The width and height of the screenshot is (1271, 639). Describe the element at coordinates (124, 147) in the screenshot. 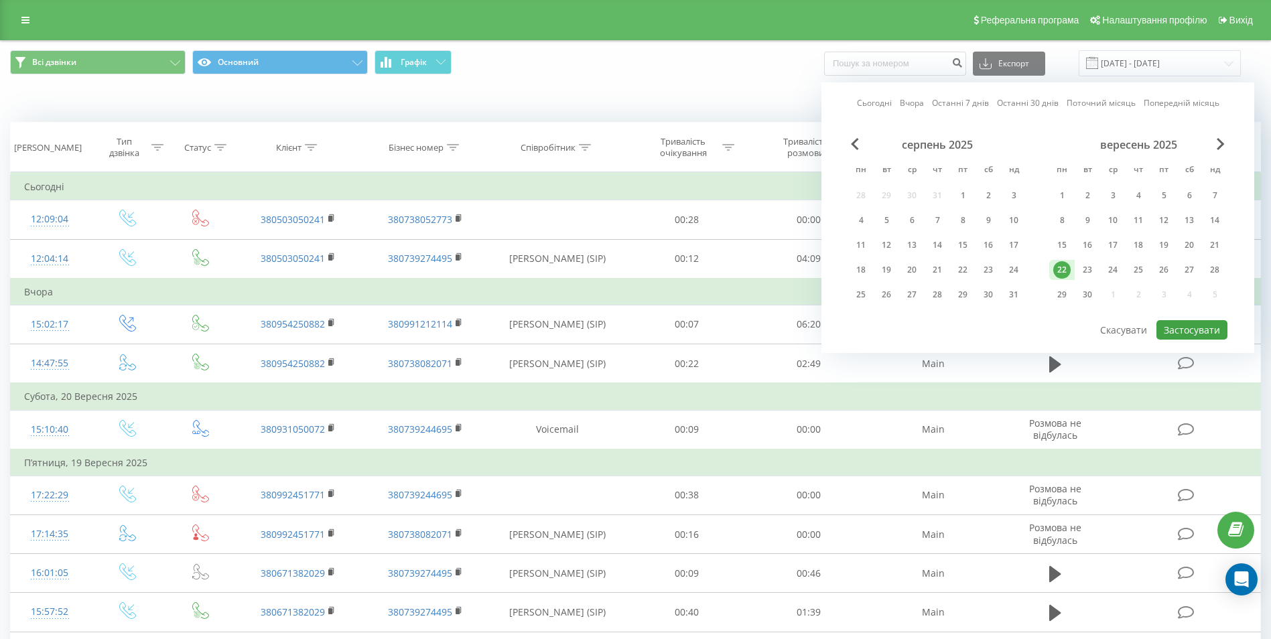

I see `div: Тип дзвінка` at that location.